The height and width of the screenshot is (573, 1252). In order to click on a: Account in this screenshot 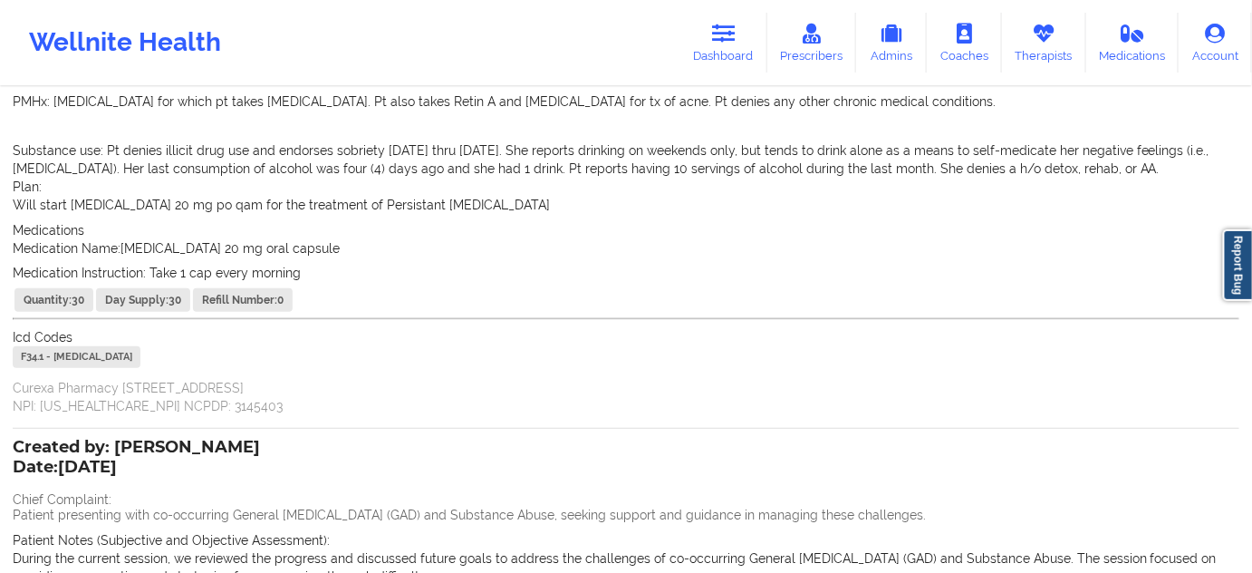, I will do `click(1215, 43)`.